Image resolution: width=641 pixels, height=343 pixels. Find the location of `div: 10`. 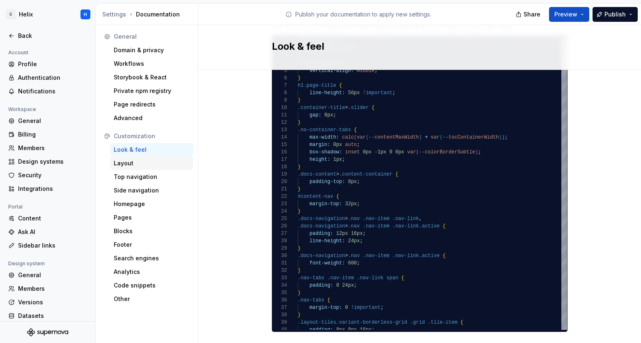

div: 10 is located at coordinates (280, 108).